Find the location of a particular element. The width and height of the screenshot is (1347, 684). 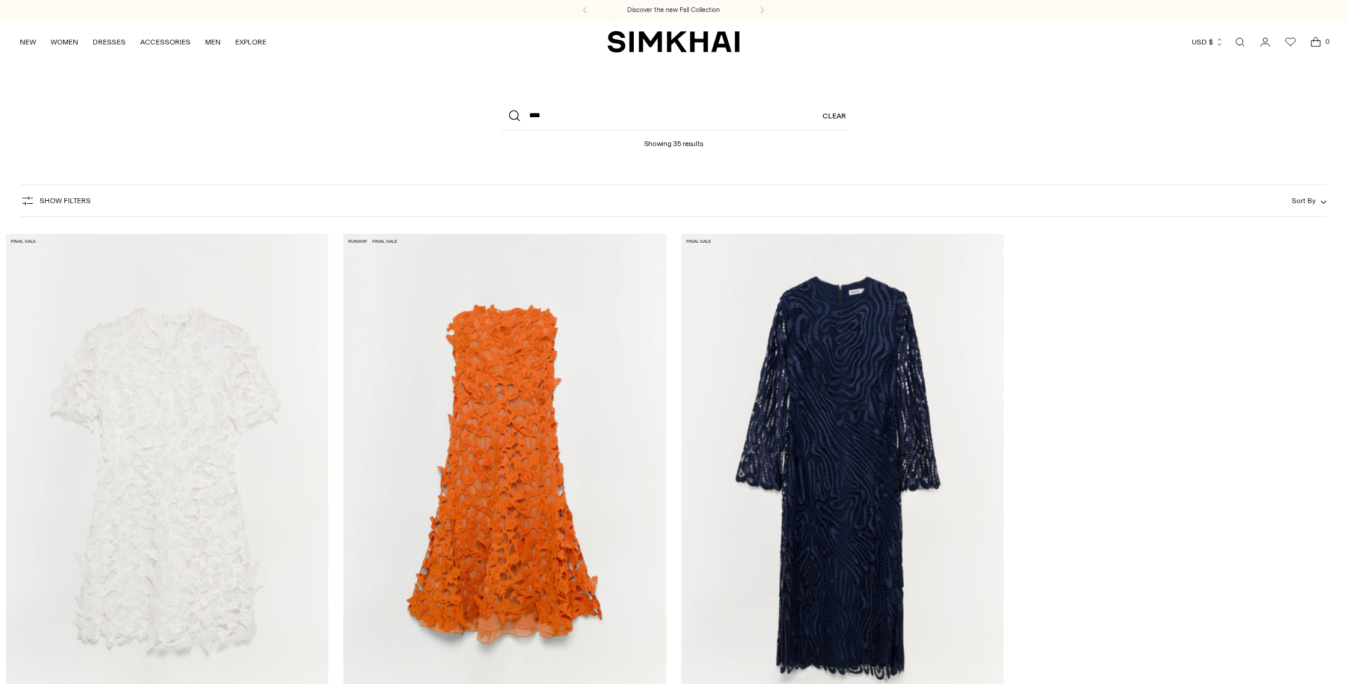

a: Open cart modal is located at coordinates (1316, 42).